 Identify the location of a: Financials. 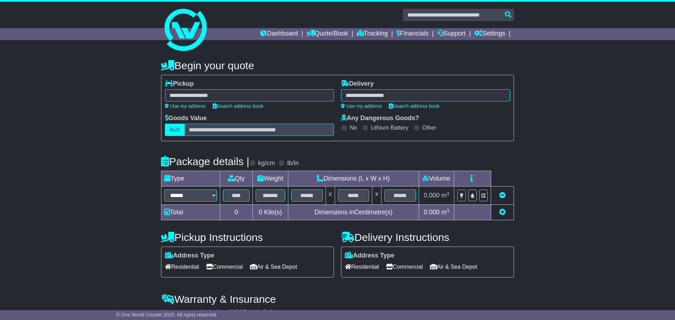
(413, 34).